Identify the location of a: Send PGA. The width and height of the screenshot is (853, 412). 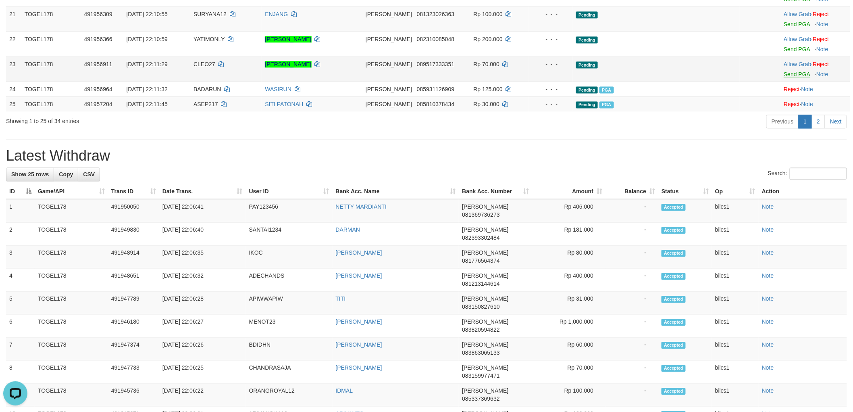
(797, 49).